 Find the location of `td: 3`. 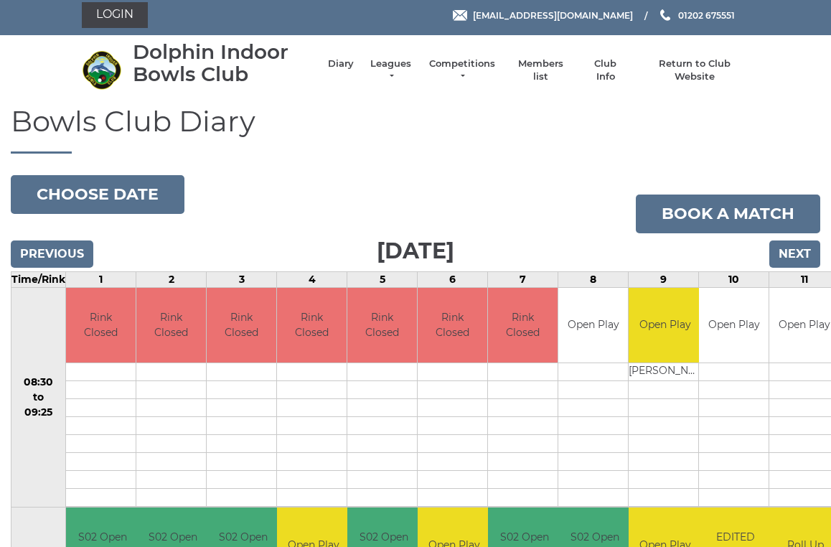

td: 3 is located at coordinates (242, 279).